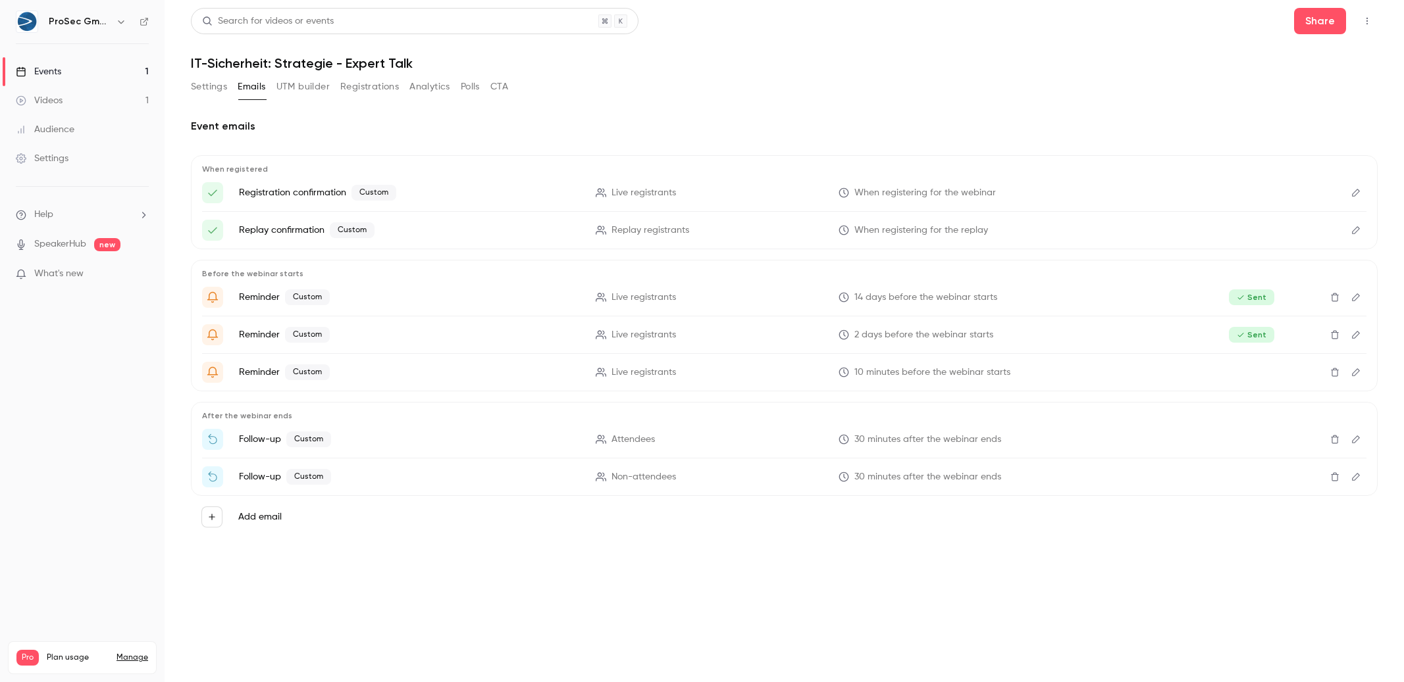 This screenshot has width=1404, height=682. I want to click on li: help-dropdown-opener, so click(82, 215).